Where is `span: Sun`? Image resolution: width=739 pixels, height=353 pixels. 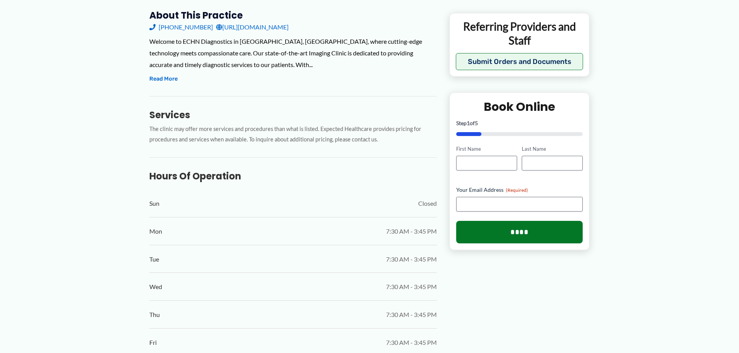
span: Sun is located at coordinates (154, 204).